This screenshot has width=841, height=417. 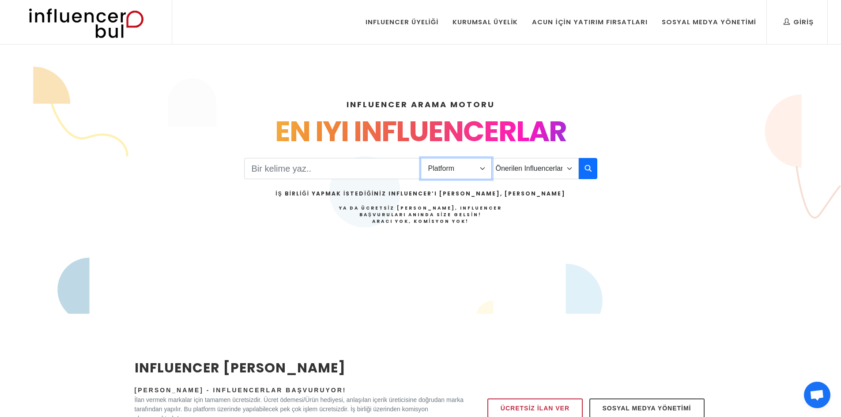 What do you see at coordinates (332, 169) in the screenshot?
I see `input: Search` at bounding box center [332, 169].